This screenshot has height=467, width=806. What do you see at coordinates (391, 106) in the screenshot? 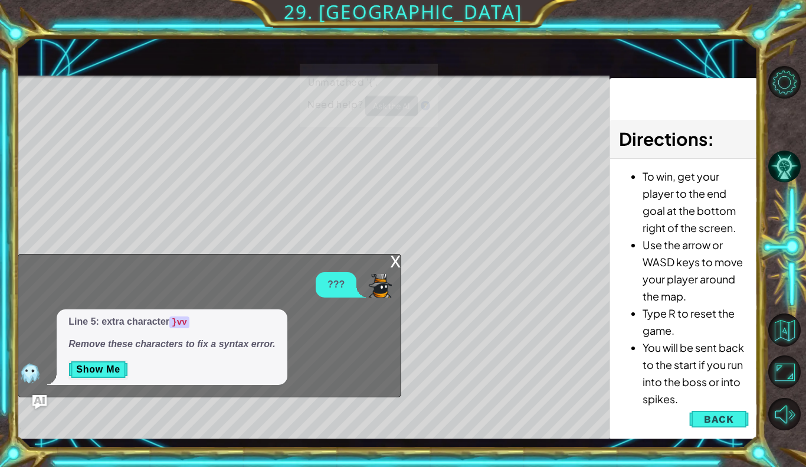
I see `button: Ask the AI` at bounding box center [391, 106].